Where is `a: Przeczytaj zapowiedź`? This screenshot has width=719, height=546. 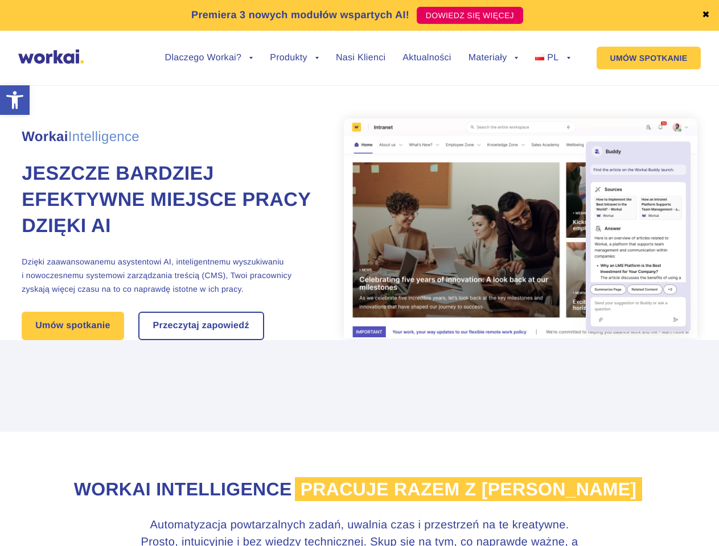 a: Przeczytaj zapowiedź is located at coordinates (201, 326).